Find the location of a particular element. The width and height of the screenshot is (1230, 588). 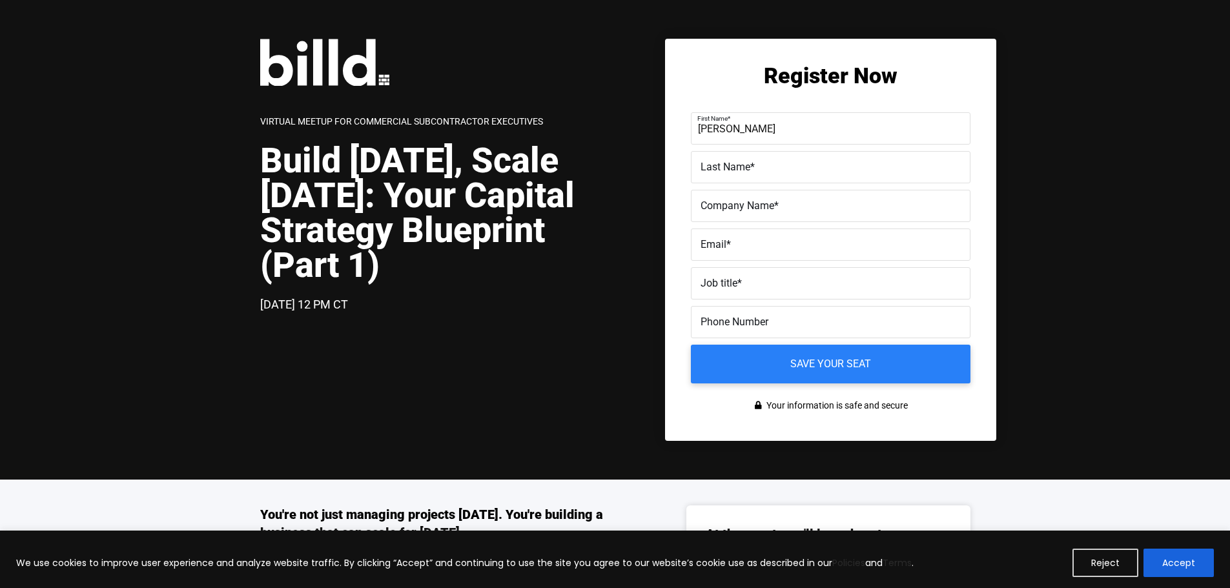

h3: At the event, you'll learn how to: is located at coordinates (800, 534).